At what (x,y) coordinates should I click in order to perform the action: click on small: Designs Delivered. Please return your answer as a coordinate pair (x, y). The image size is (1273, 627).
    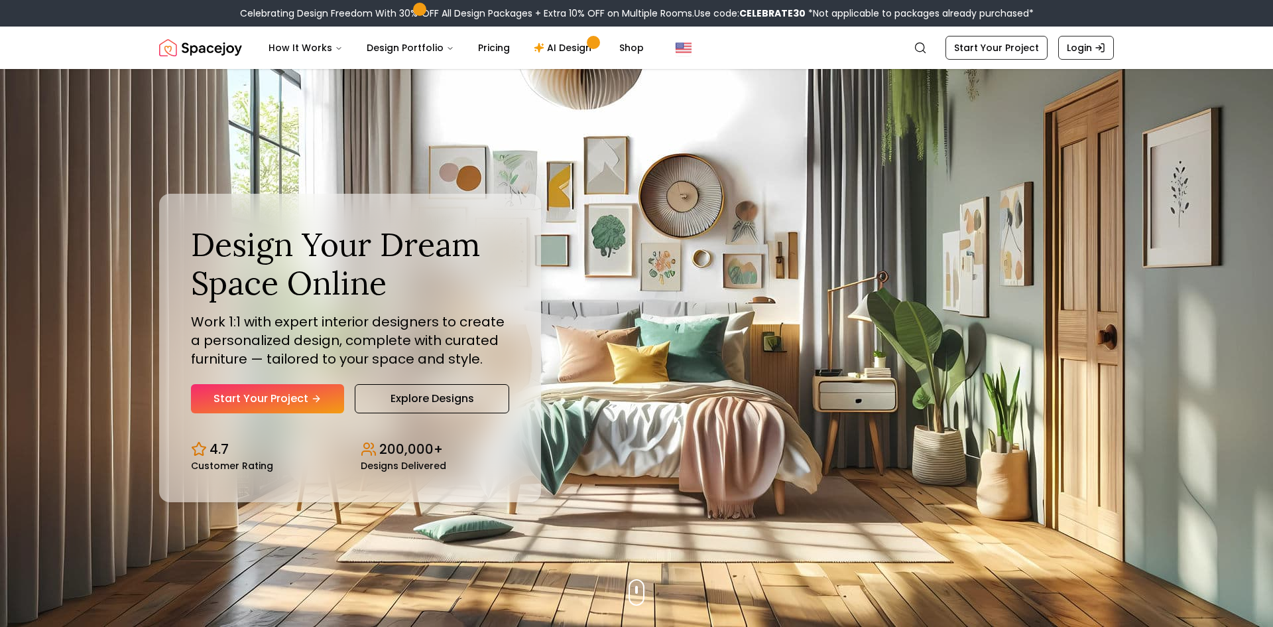
    Looking at the image, I should click on (403, 465).